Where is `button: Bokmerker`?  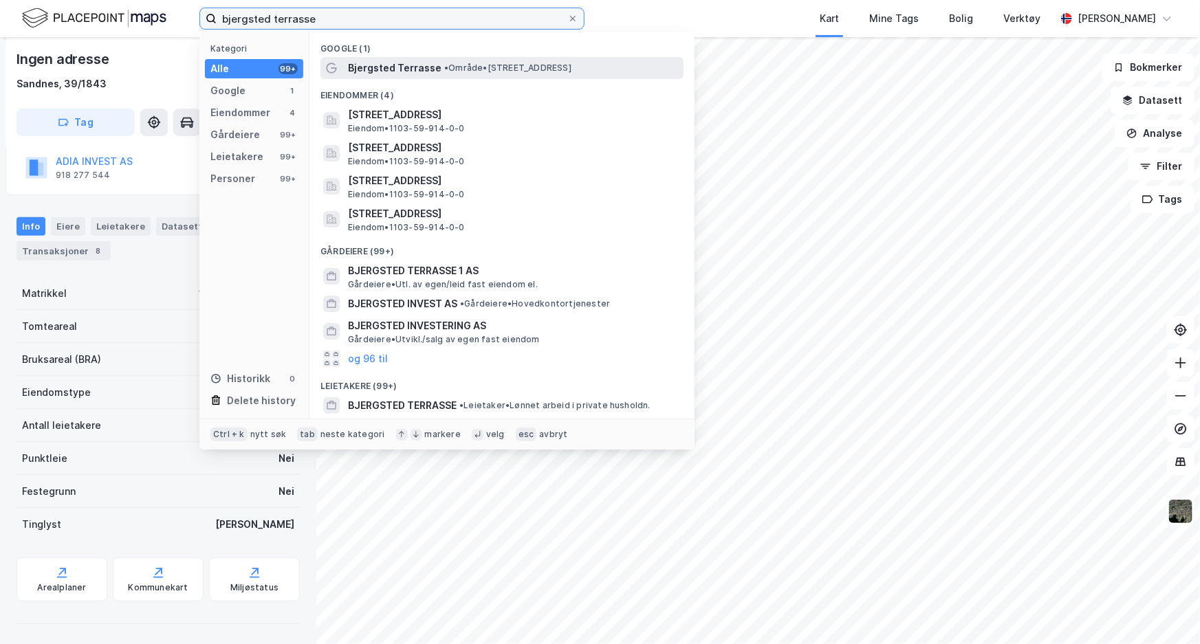
button: Bokmerker is located at coordinates (1147, 67).